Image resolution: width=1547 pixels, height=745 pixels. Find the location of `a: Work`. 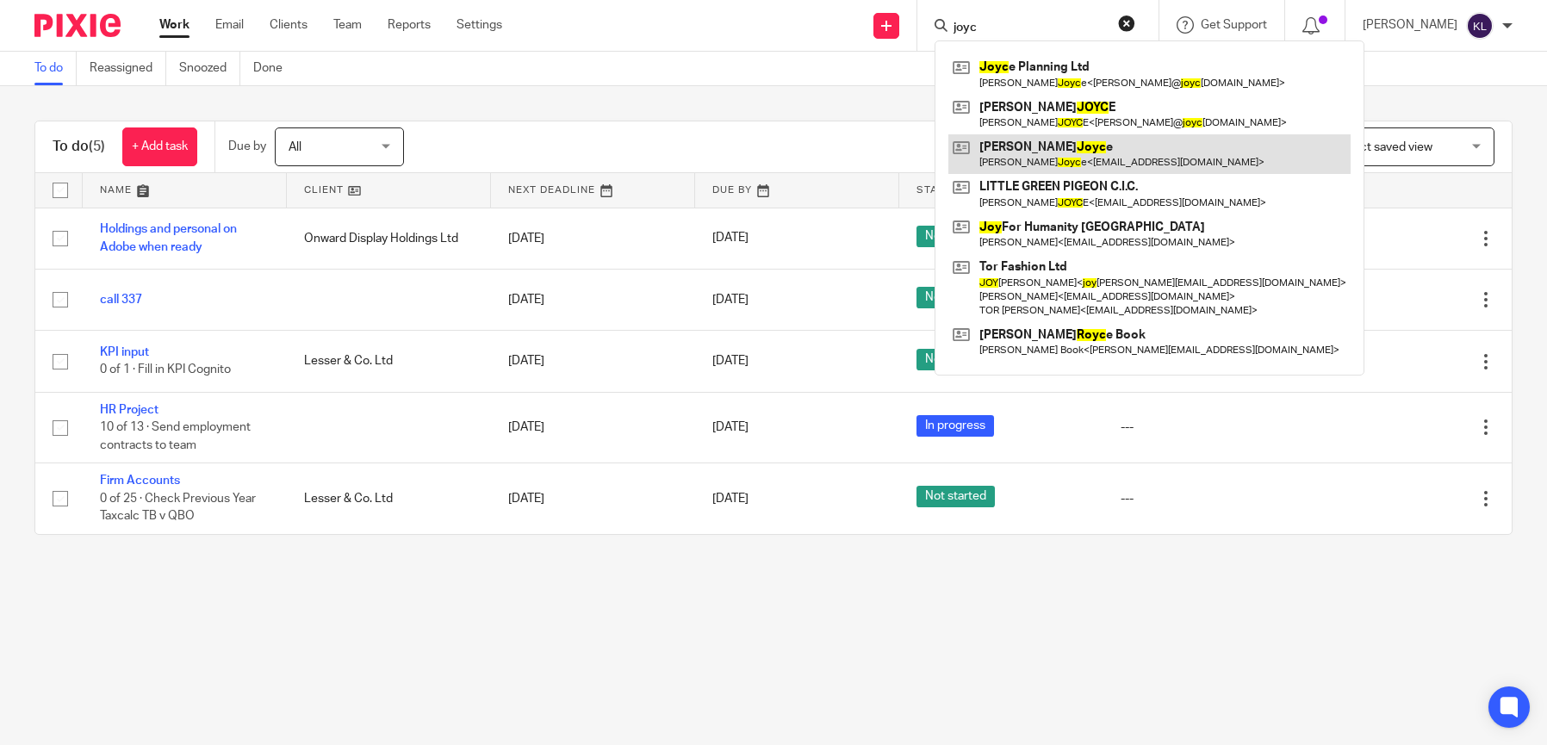

a: Work is located at coordinates (174, 25).